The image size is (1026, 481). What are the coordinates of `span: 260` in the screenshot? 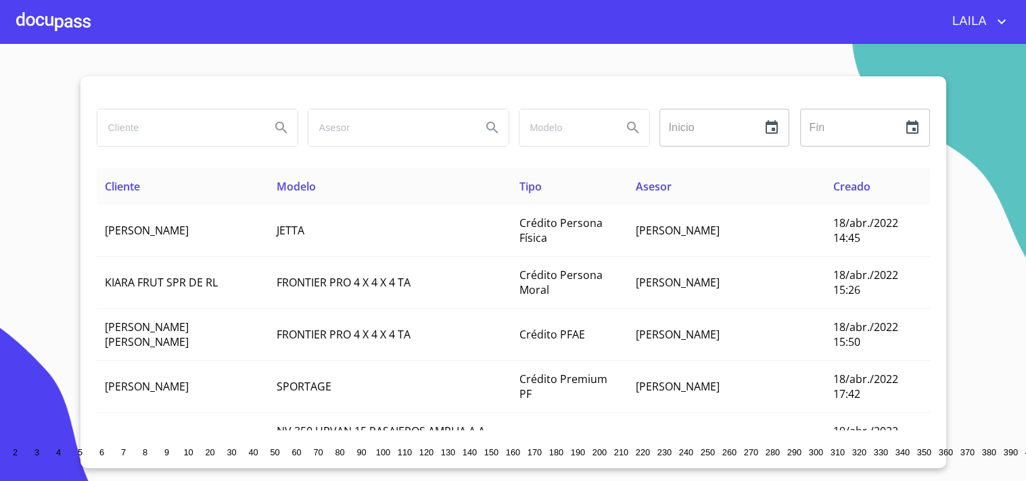 It's located at (729, 452).